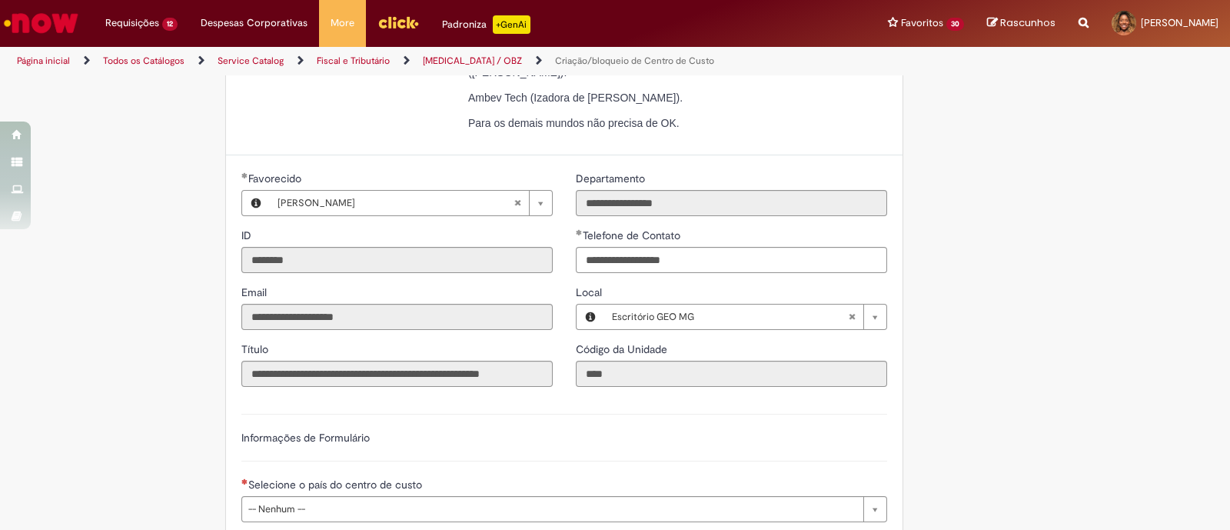  I want to click on span: -- Nenhum --, so click(552, 509).